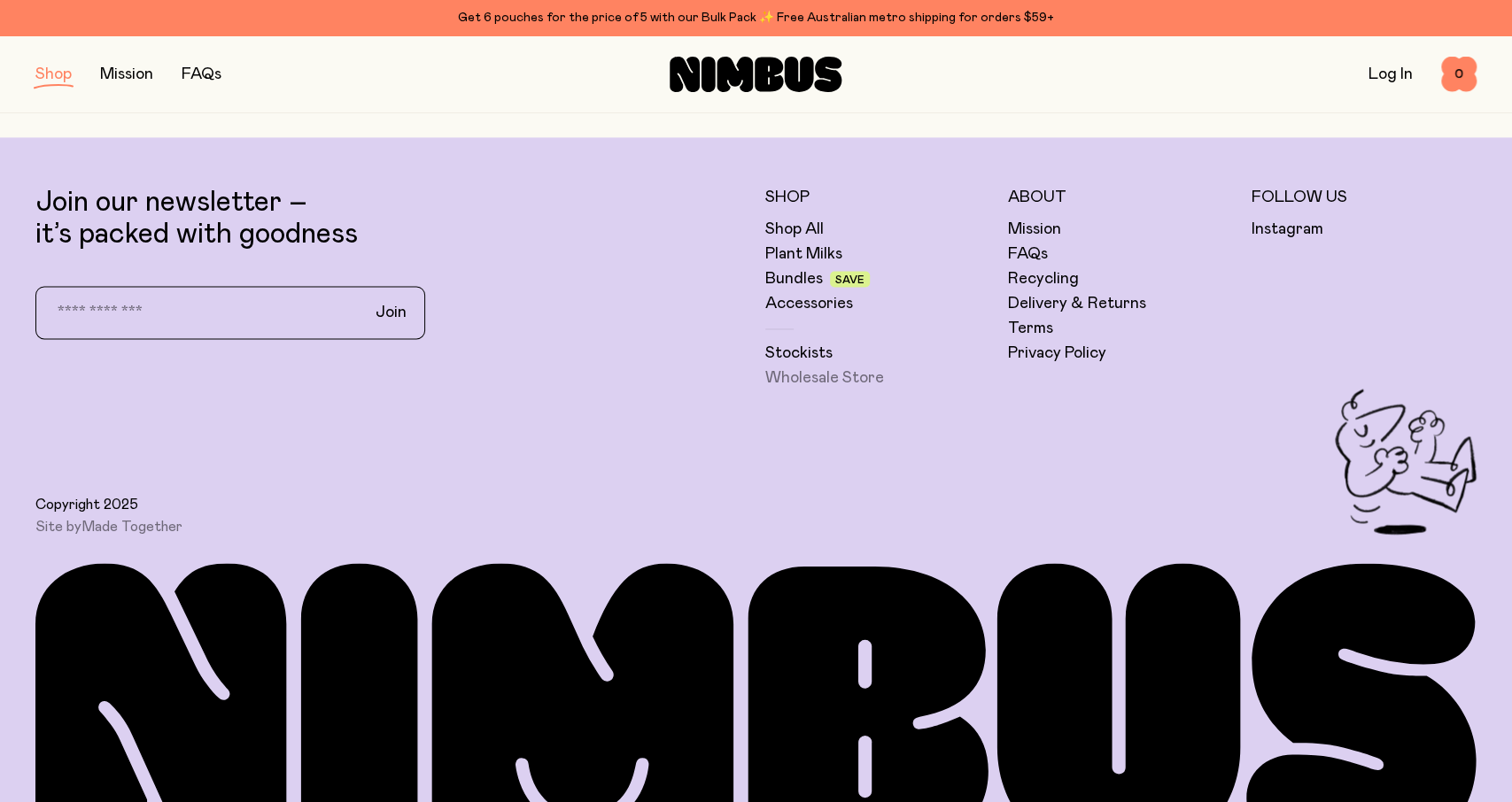  Describe the element at coordinates (809, 304) in the screenshot. I see `a: Accessories` at that location.